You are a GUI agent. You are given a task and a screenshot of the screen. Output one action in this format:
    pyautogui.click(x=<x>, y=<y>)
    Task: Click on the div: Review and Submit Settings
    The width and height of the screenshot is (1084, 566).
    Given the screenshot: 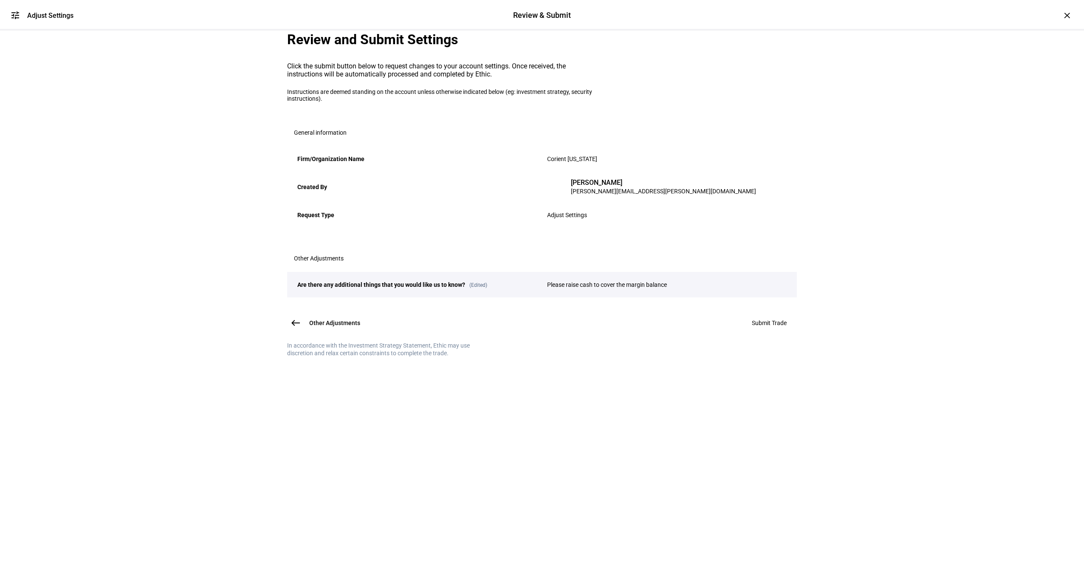 What is the action you would take?
    pyautogui.click(x=542, y=40)
    